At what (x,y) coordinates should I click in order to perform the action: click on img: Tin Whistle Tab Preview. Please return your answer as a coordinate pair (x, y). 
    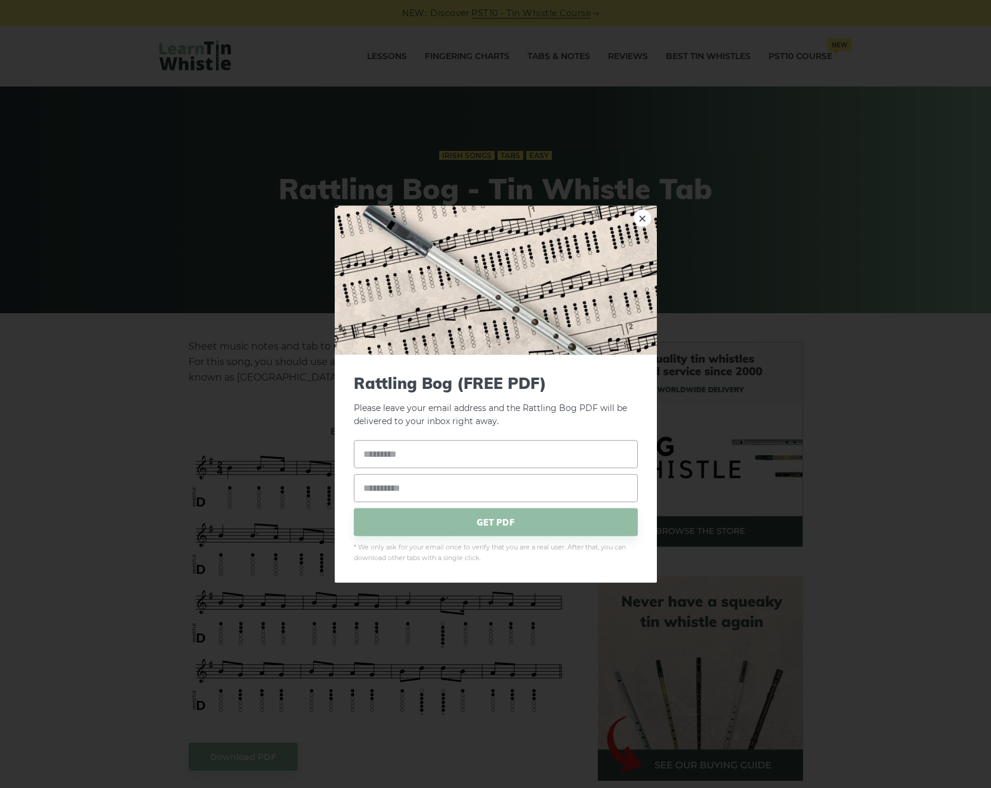
    Looking at the image, I should click on (496, 280).